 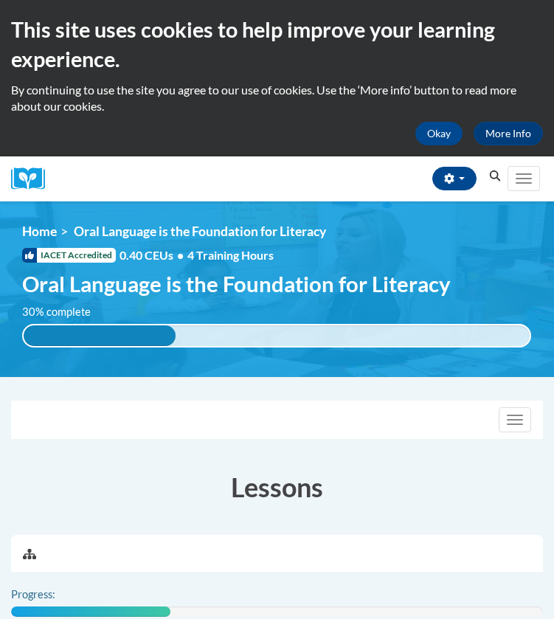 I want to click on label: 30% complete, so click(x=64, y=312).